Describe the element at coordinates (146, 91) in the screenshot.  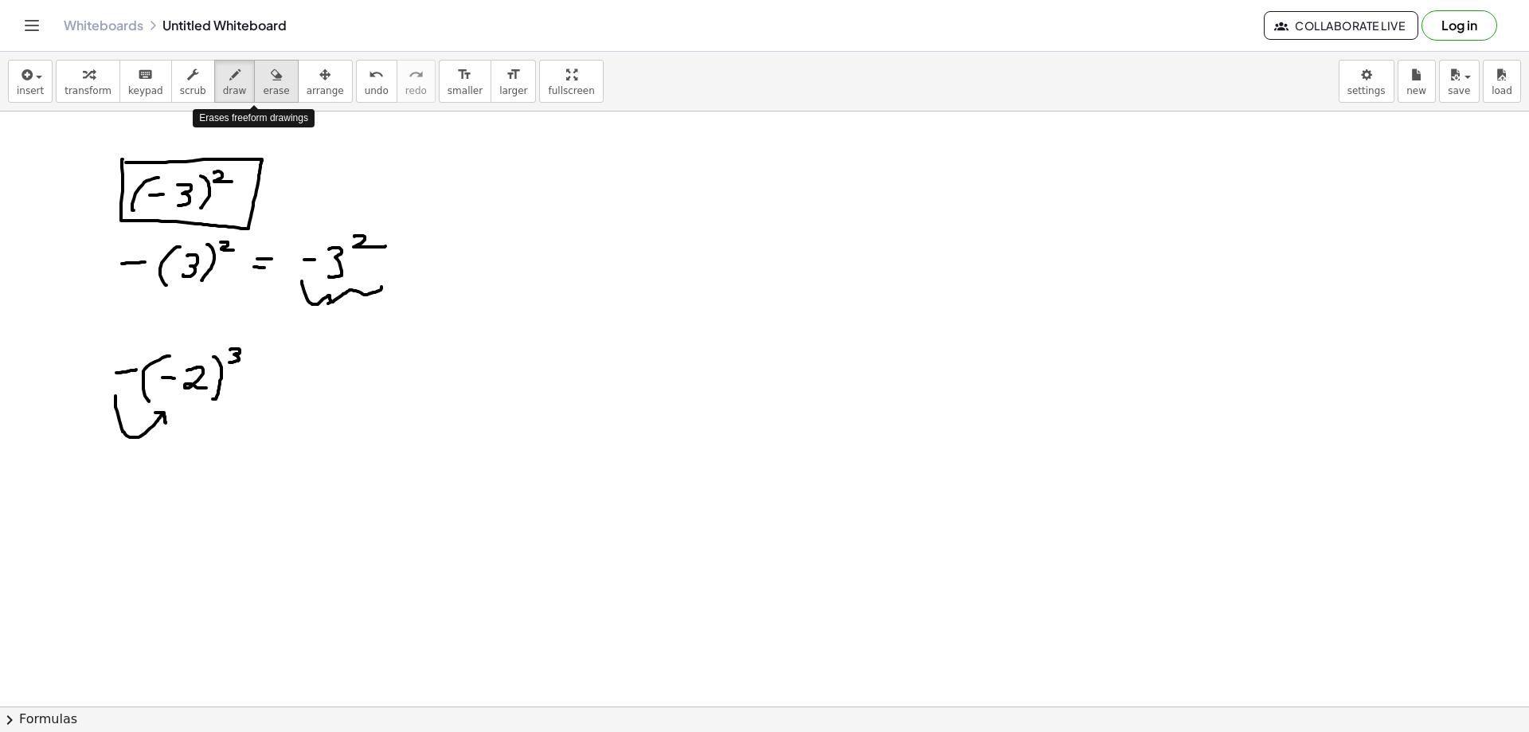
I see `span: keypad` at that location.